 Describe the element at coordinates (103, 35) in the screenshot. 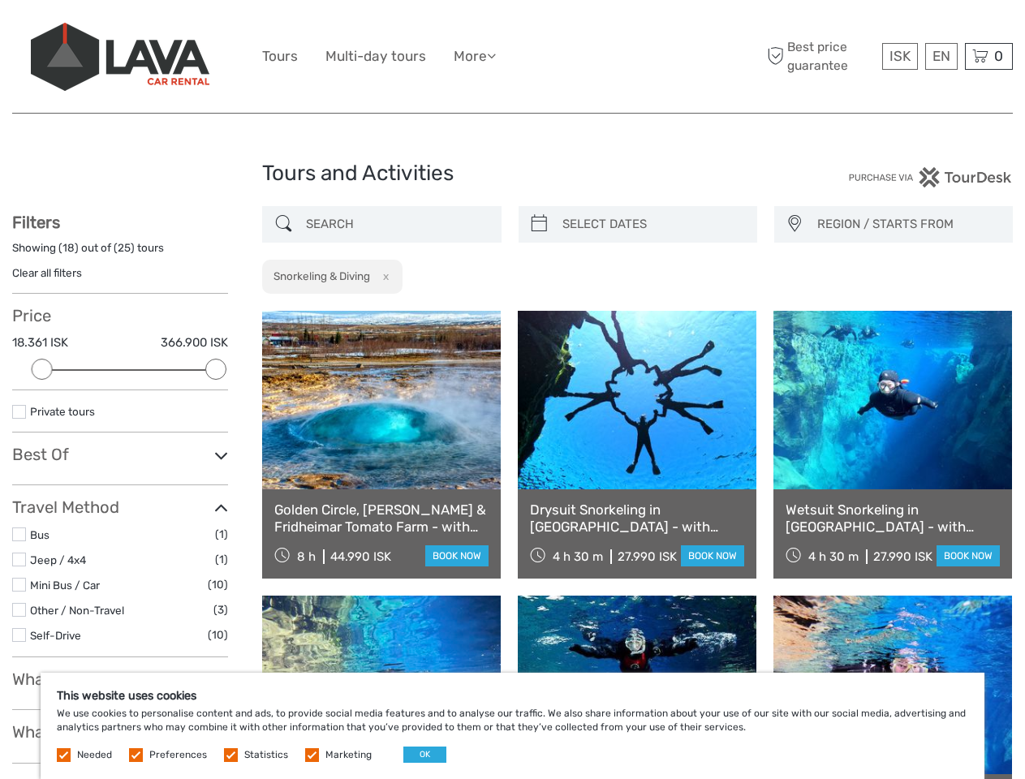

I see `p: We're away right now. Please check back later!` at that location.